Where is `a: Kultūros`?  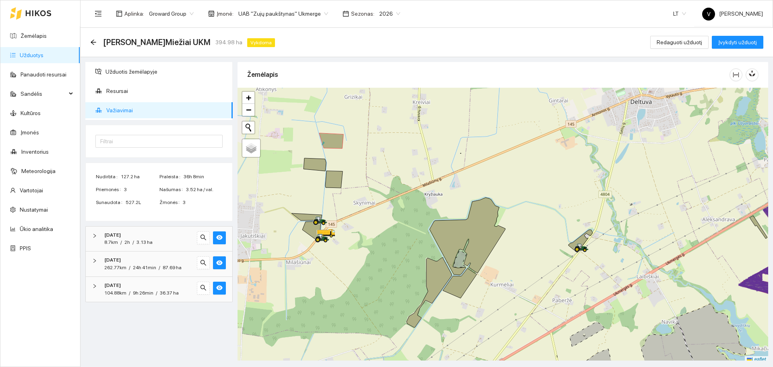
a: Kultūros is located at coordinates (31, 113).